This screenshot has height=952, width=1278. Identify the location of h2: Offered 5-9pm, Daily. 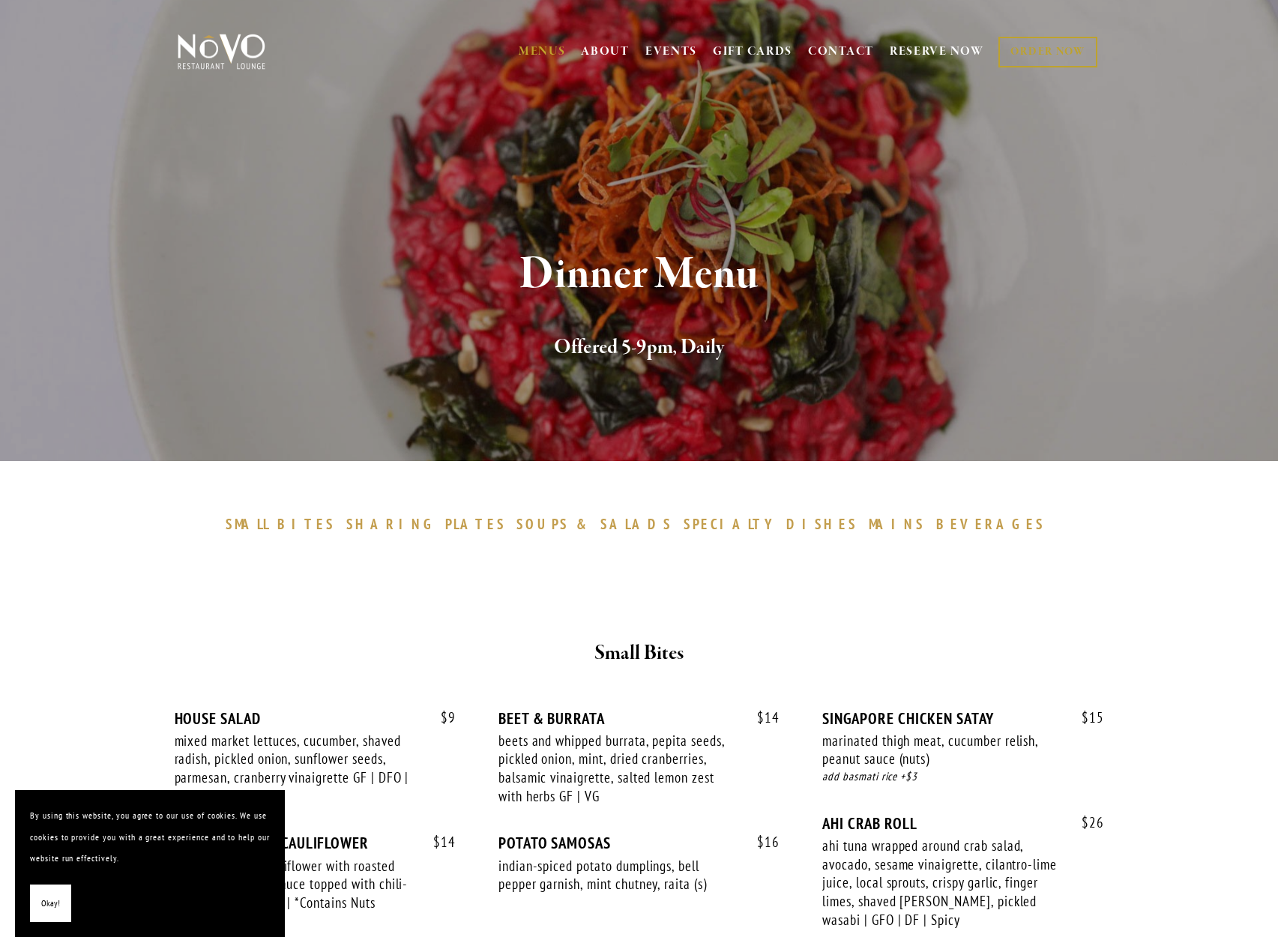
(639, 348).